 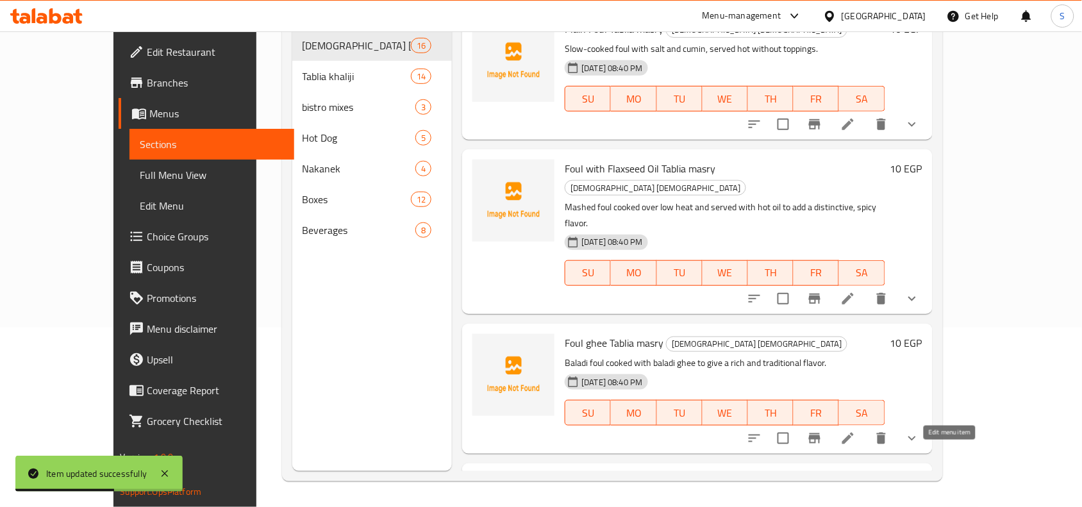 I want to click on span: bistro mixes, so click(x=359, y=107).